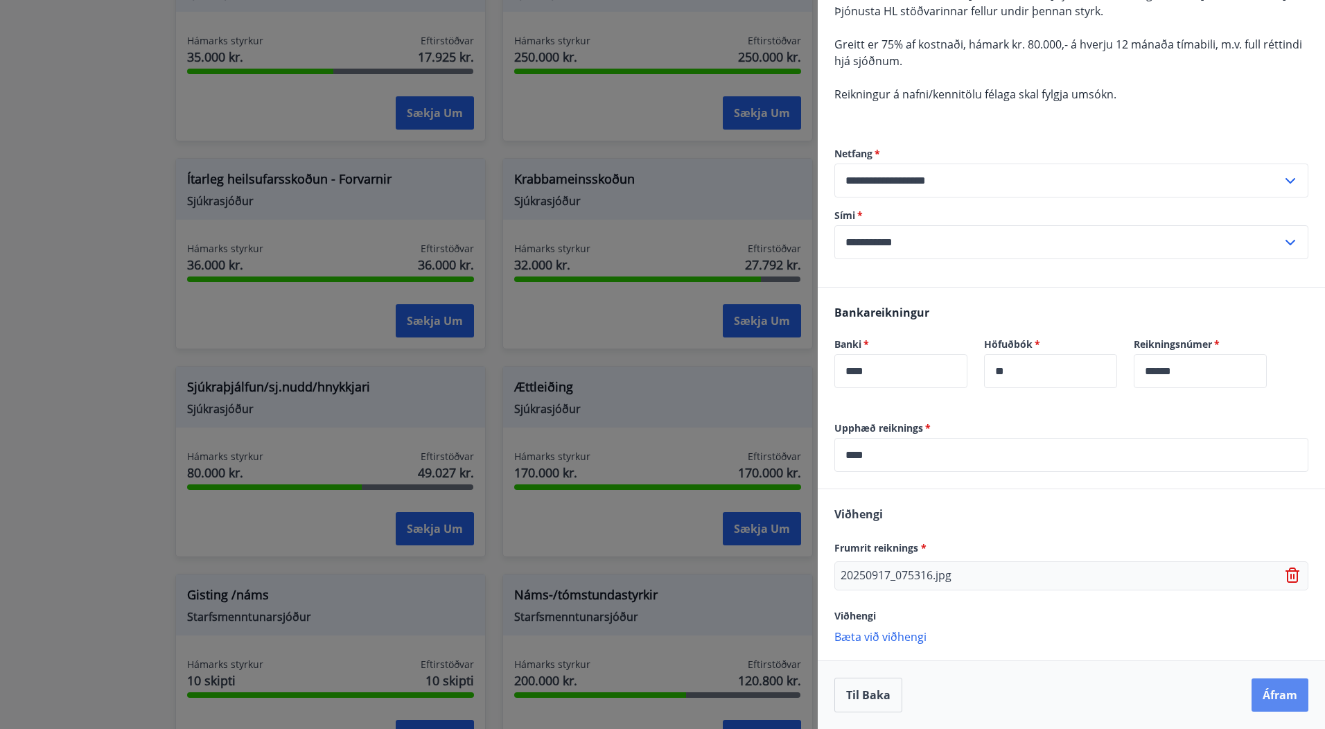  Describe the element at coordinates (882, 313) in the screenshot. I see `span: Bankareikningur` at that location.